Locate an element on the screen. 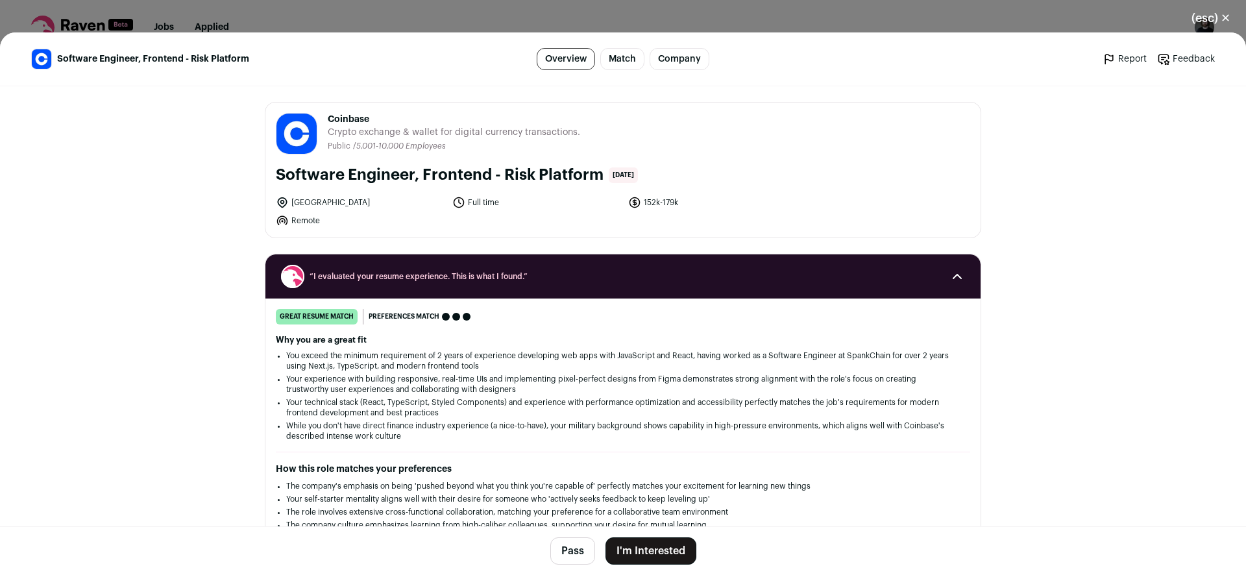 The height and width of the screenshot is (575, 1246). li: While you don't have direct finance industry experience (a nice-to-have), your military backgroun... is located at coordinates (623, 431).